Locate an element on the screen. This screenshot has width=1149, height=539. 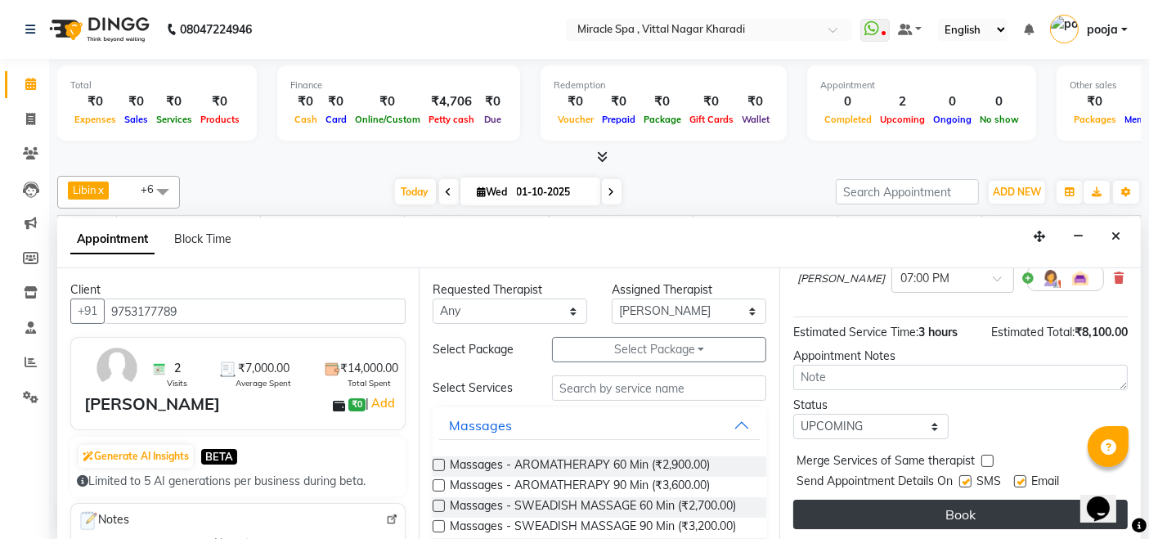
span: Cash is located at coordinates (306, 119).